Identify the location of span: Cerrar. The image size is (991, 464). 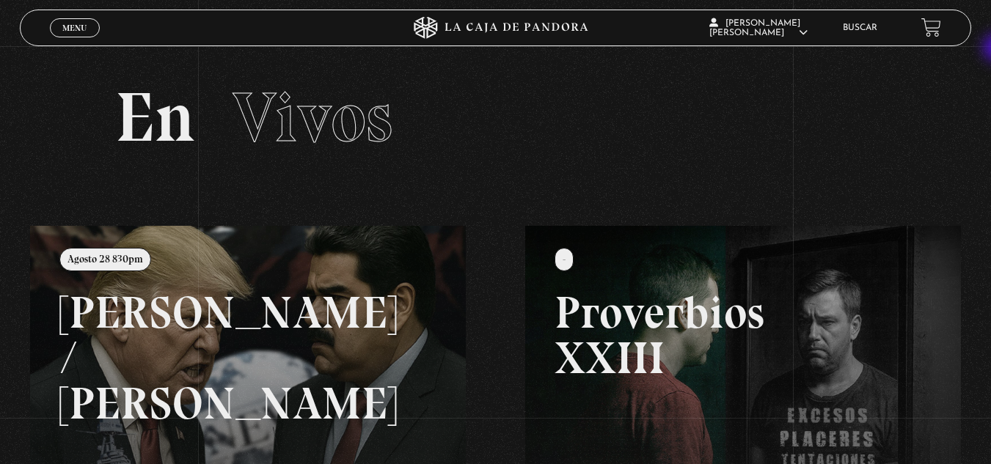
(74, 40).